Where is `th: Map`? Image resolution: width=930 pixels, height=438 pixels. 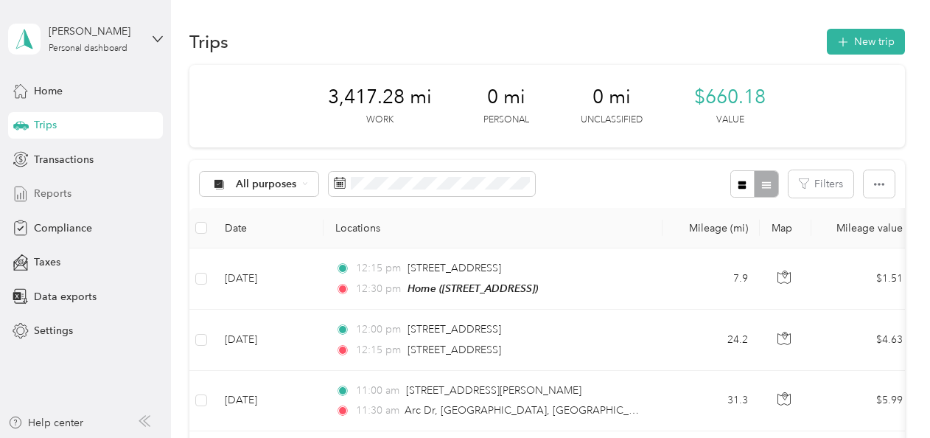 th: Map is located at coordinates (786, 228).